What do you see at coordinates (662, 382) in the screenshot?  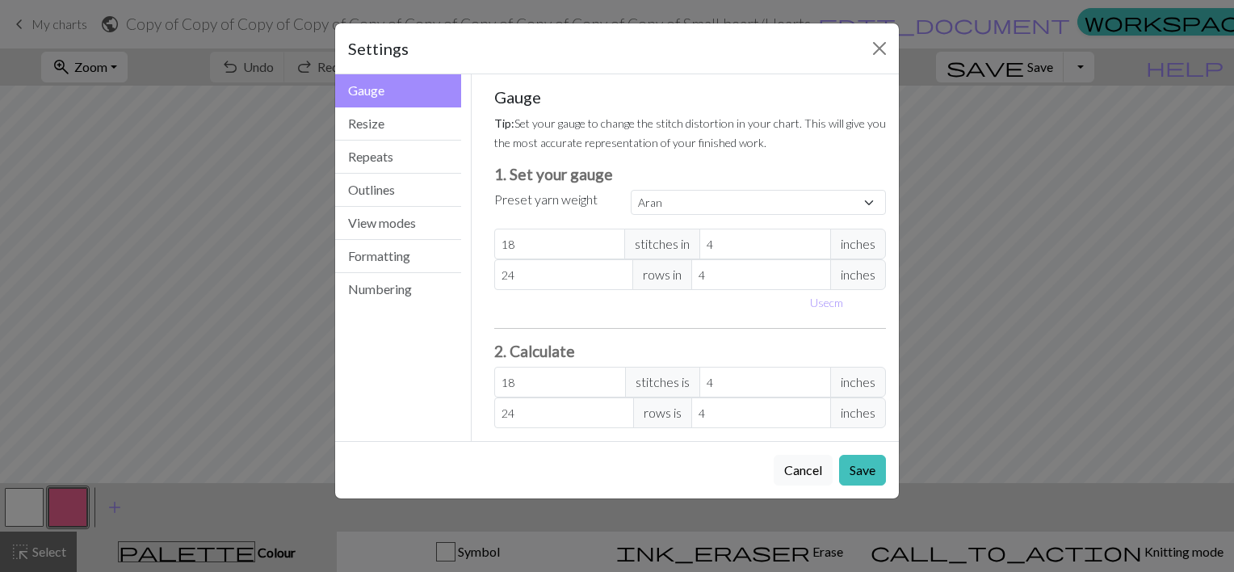 I see `span: stitches is` at bounding box center [662, 382].